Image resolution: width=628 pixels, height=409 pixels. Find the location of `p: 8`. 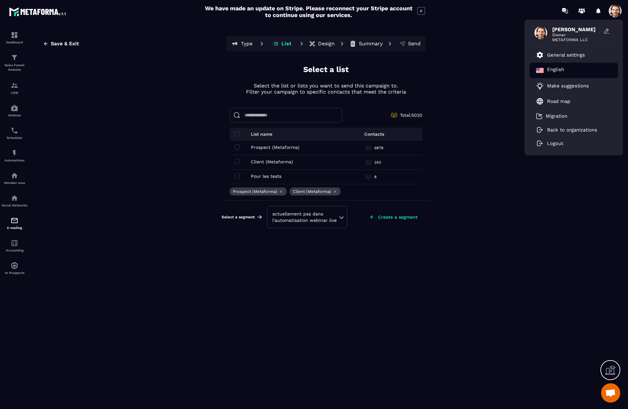

p: 8 is located at coordinates (375, 177).